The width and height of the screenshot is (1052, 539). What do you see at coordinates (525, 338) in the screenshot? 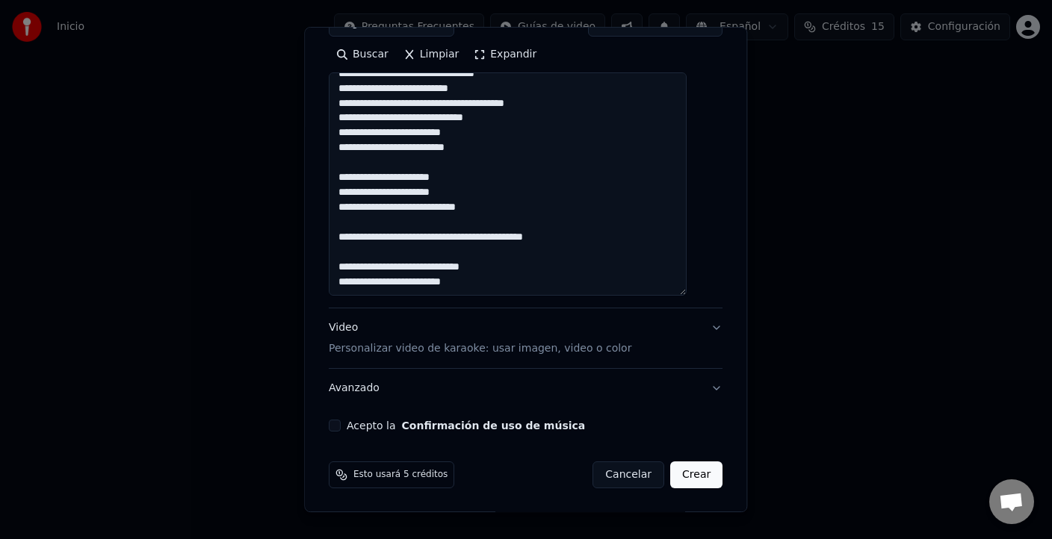
I see `button: VideoPersonalizar video de karaoke: usar imagen, video o color` at bounding box center [525, 338].